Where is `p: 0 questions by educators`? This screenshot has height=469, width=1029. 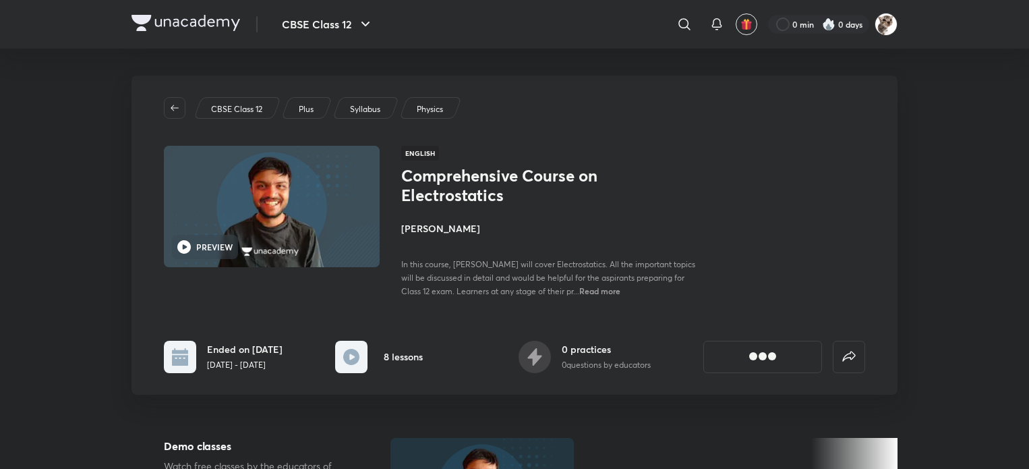
p: 0 questions by educators is located at coordinates (606, 365).